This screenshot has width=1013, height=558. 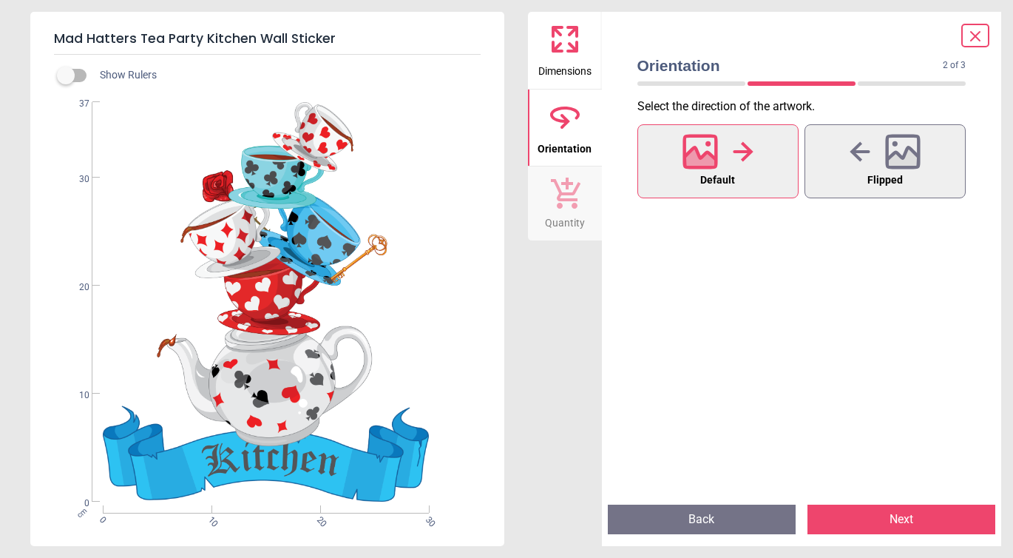 I want to click on button: Back, so click(x=702, y=519).